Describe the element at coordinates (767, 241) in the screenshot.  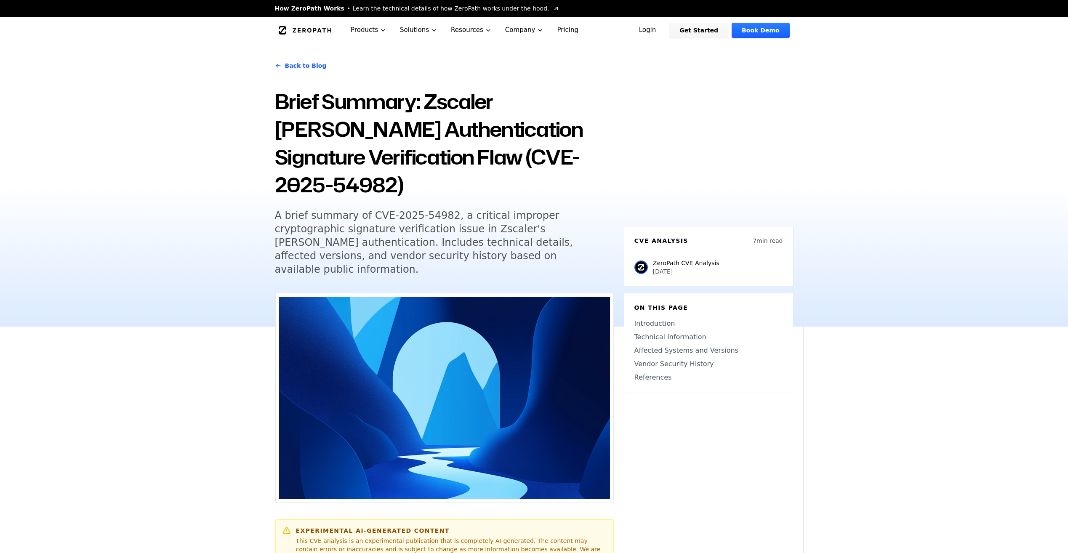
I see `p: 7 min read` at that location.